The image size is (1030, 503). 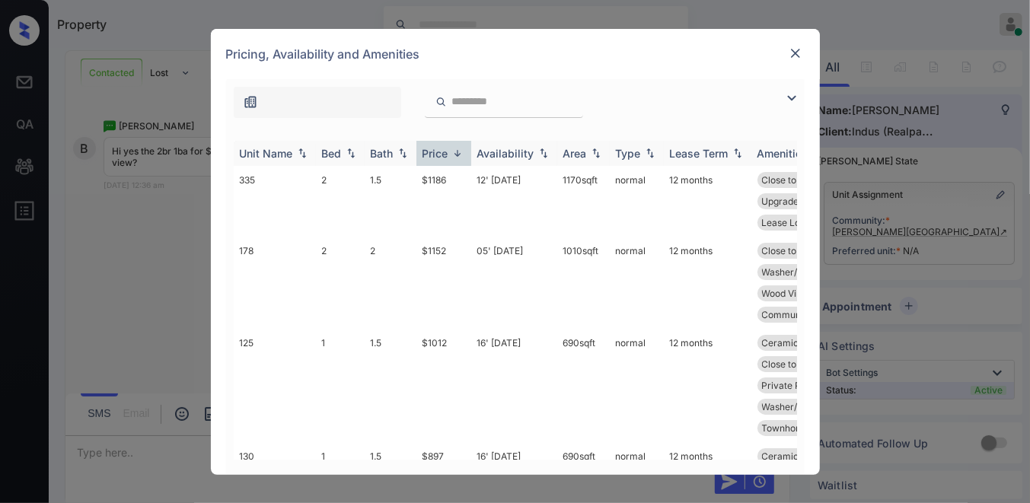 What do you see at coordinates (332, 153) in the screenshot?
I see `div: Bed` at bounding box center [332, 153].